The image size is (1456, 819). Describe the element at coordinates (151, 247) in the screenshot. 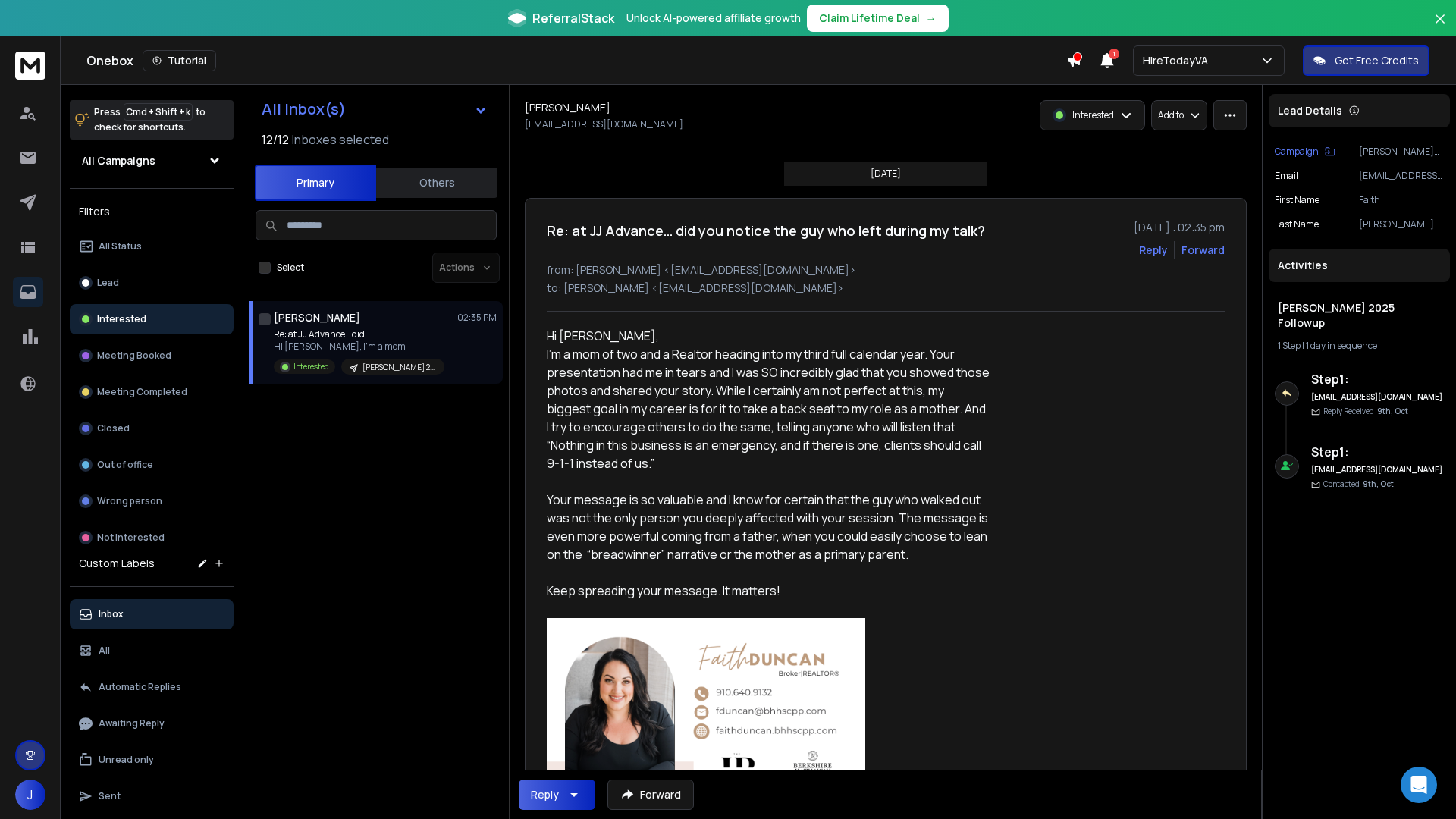

I see `button: All Status` at that location.